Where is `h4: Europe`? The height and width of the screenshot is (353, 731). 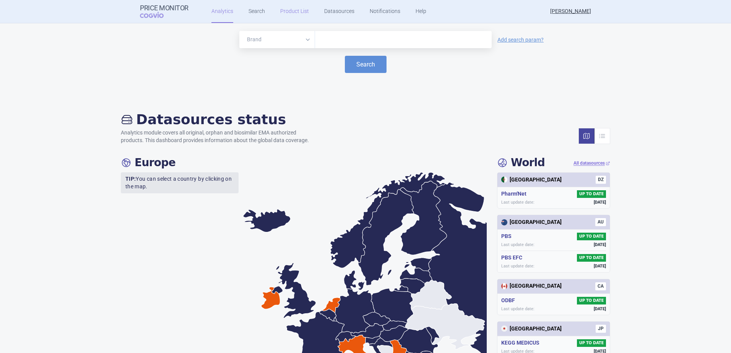
h4: Europe is located at coordinates (148, 163).